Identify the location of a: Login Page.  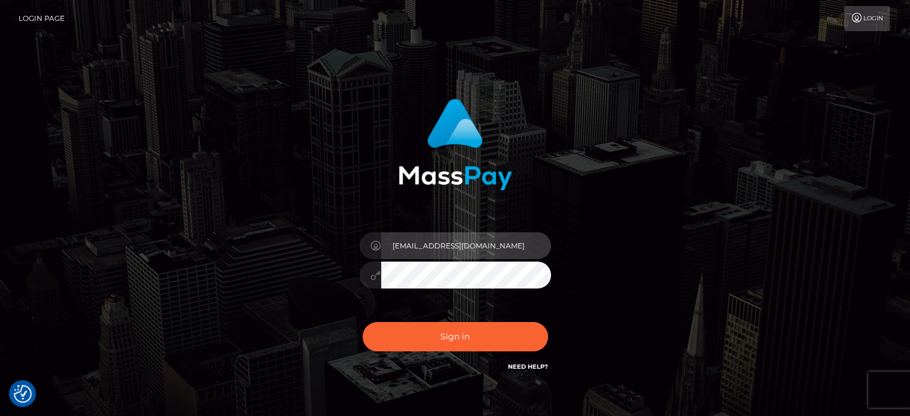
(41, 19).